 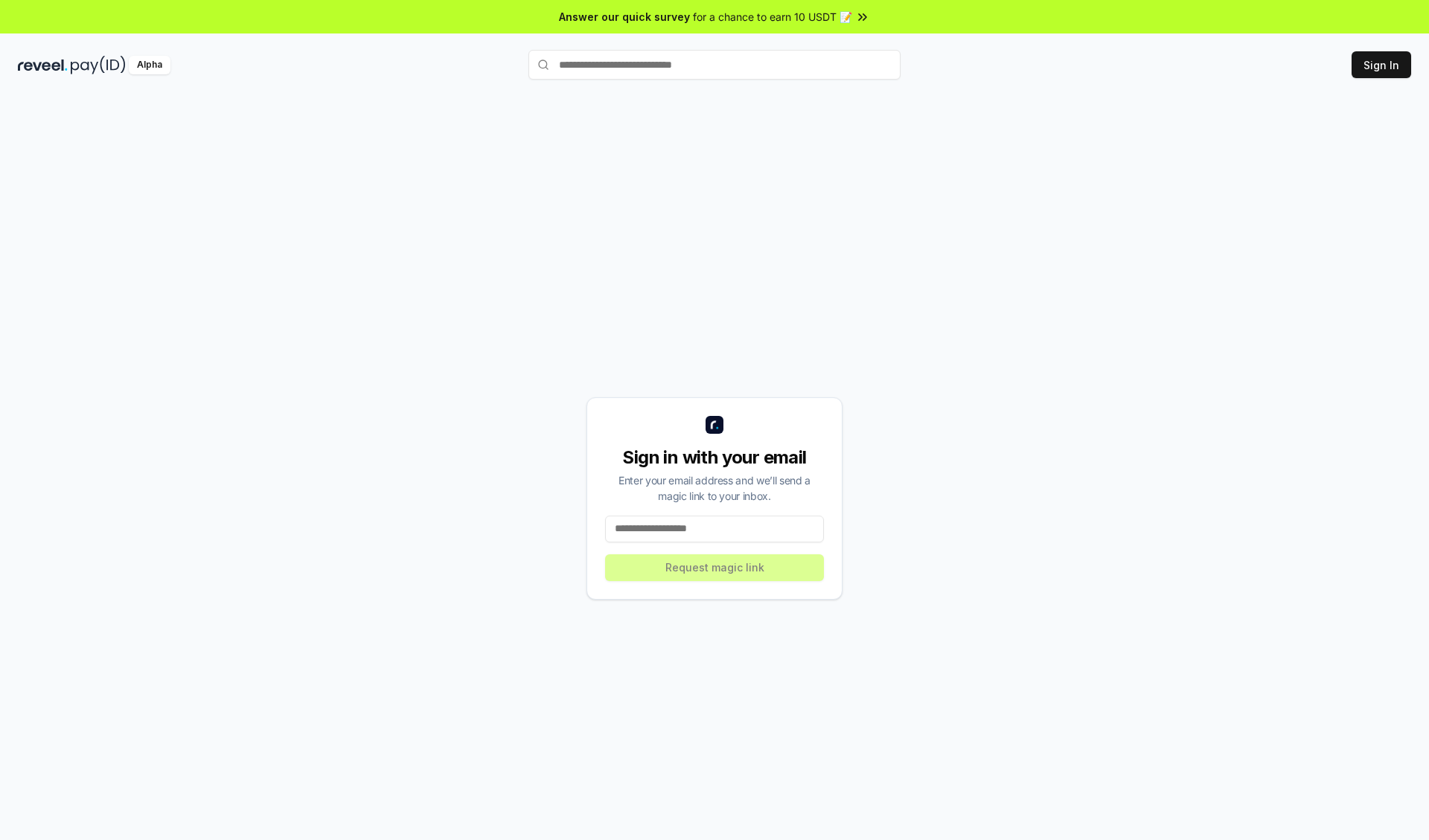 What do you see at coordinates (714, 488) in the screenshot?
I see `div: Enter your email address and we’ll send a magic link to your inbox.` at bounding box center [714, 488].